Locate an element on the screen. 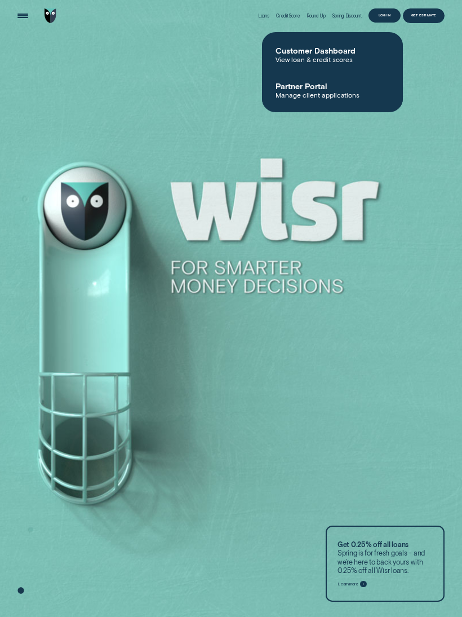 The image size is (462, 617). span: Partner Portal is located at coordinates (333, 86).